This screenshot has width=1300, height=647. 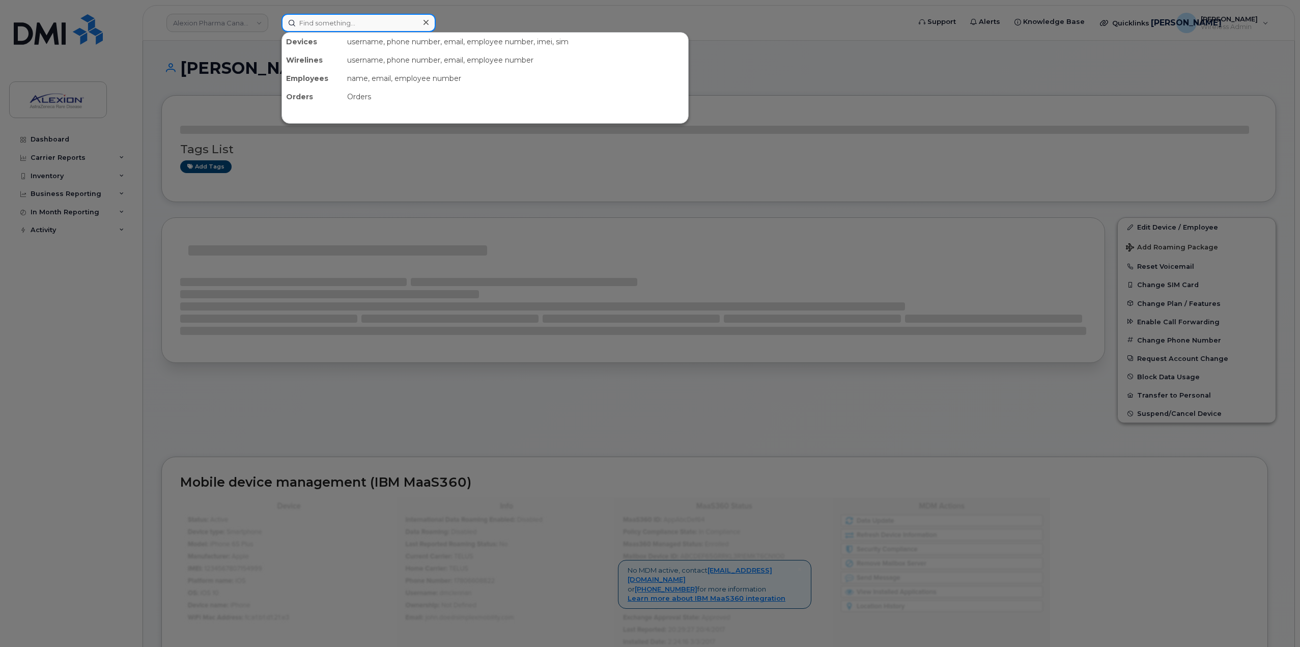 I want to click on div: username, phone number, email, employee number, imei, sim, so click(x=516, y=42).